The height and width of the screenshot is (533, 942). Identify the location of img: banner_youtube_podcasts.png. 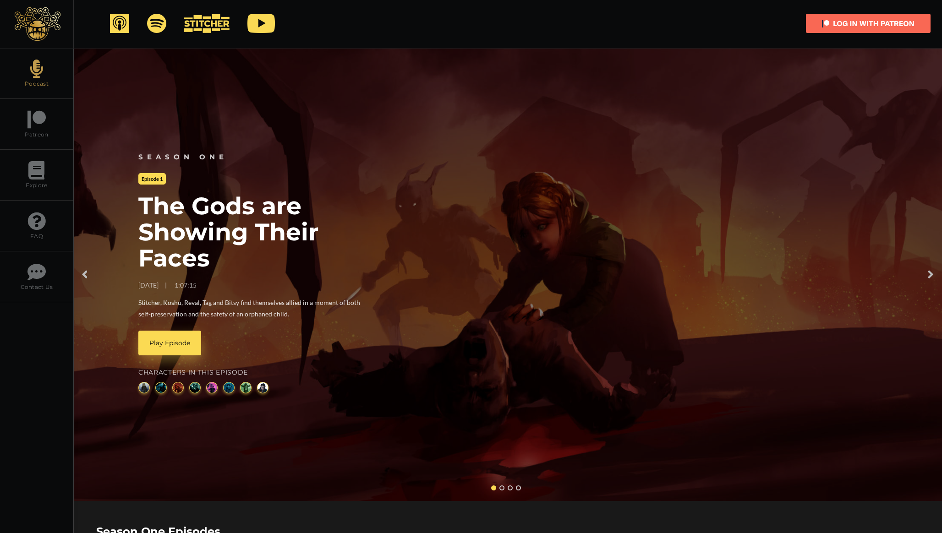
(261, 23).